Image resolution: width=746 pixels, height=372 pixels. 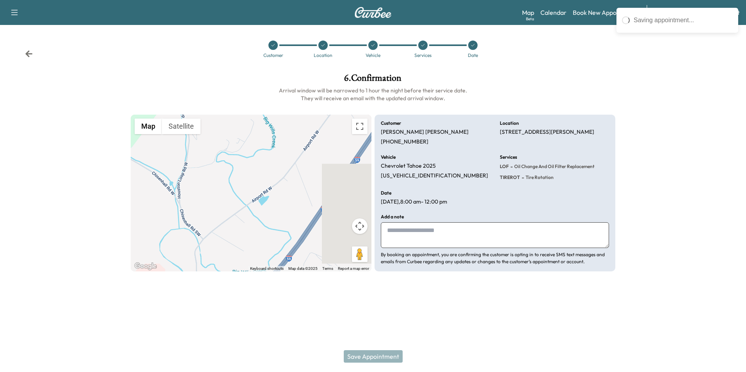 I want to click on button: Drag Pegman onto the map to open Street View, so click(x=360, y=254).